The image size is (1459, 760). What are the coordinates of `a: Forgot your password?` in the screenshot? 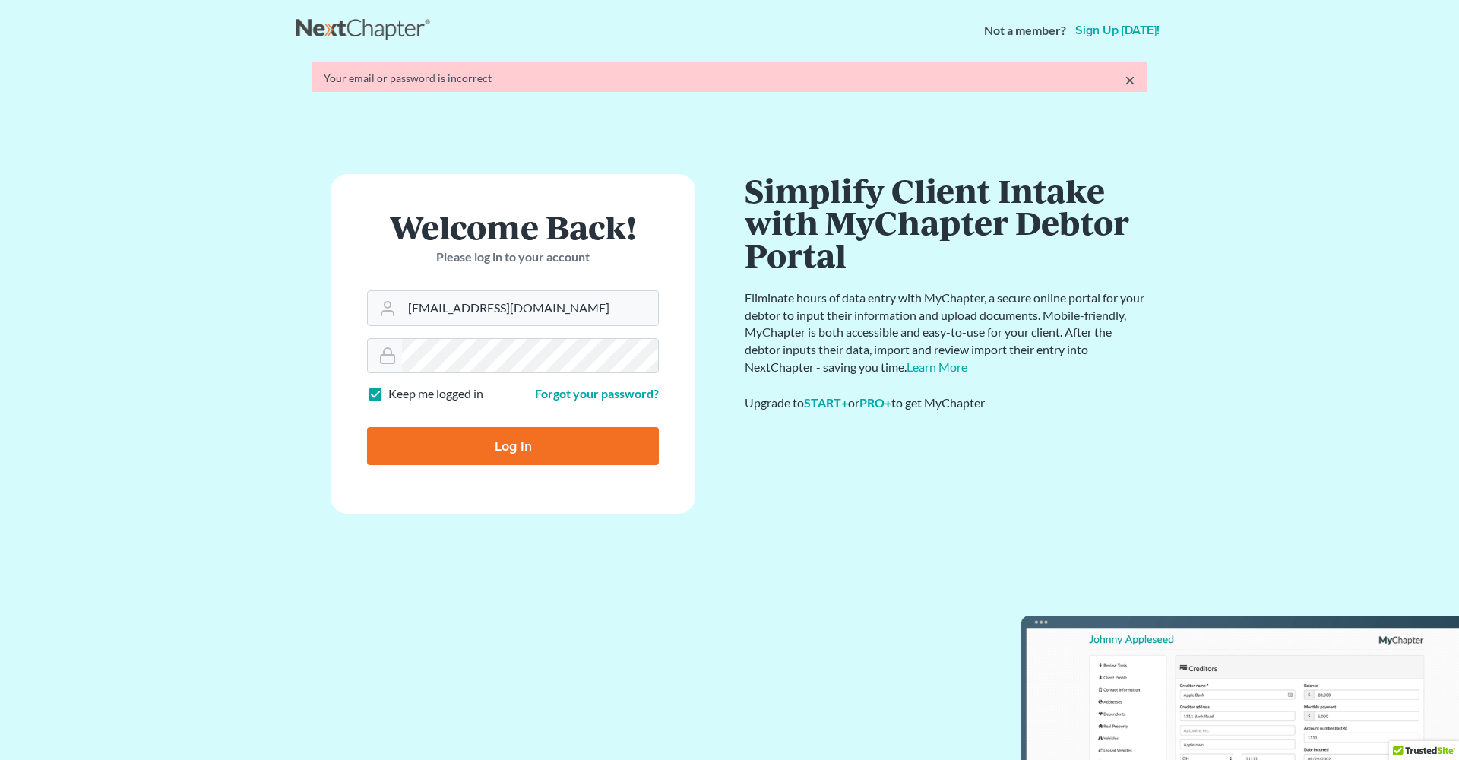 It's located at (596, 393).